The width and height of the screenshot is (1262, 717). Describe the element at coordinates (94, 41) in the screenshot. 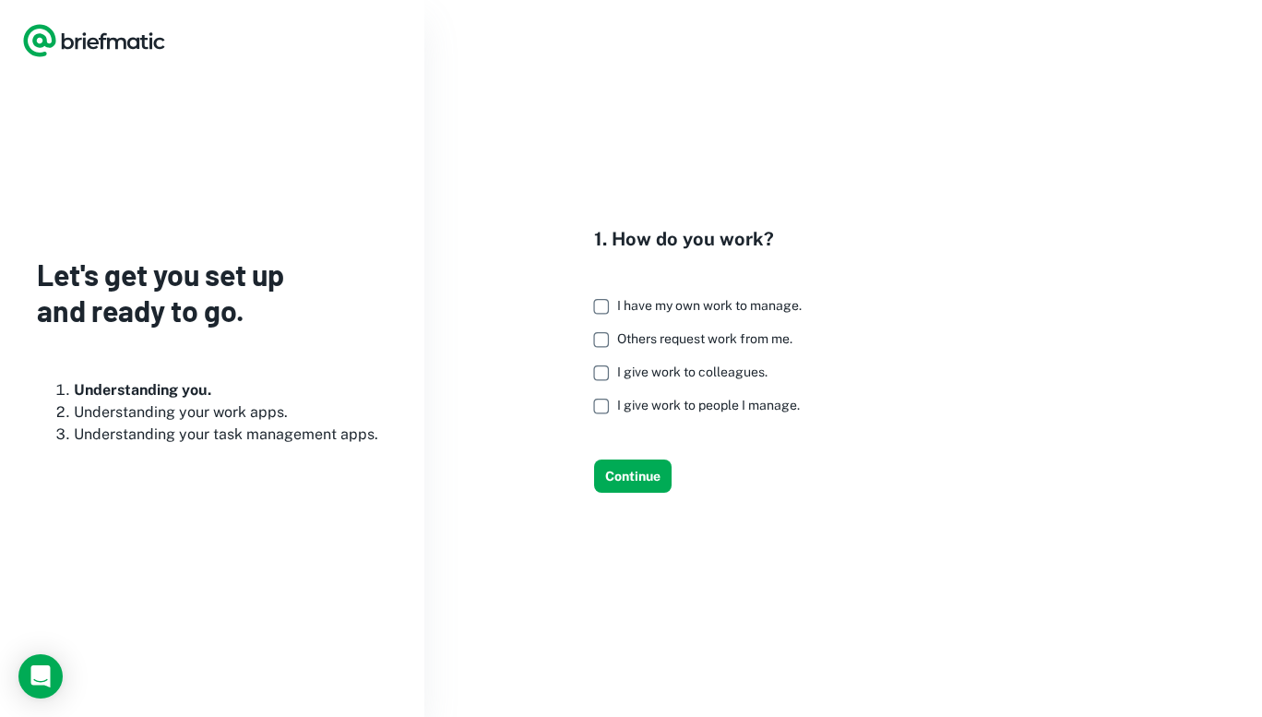

I see `a: Logo` at that location.